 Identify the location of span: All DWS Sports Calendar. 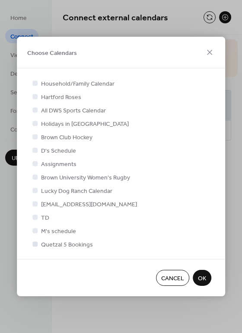
(74, 111).